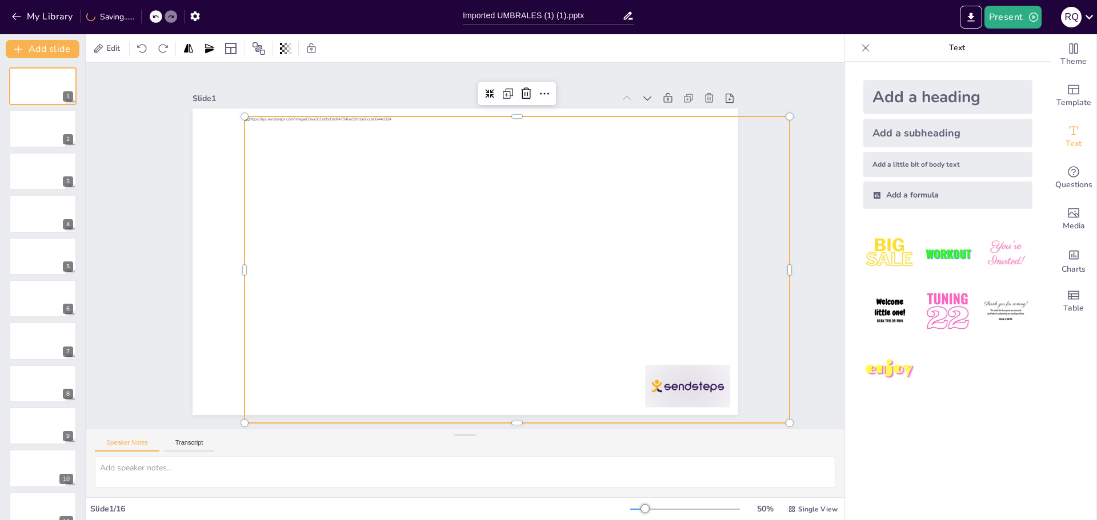 This screenshot has height=520, width=1097. What do you see at coordinates (1005, 254) in the screenshot?
I see `img: 3.jpeg` at bounding box center [1005, 254].